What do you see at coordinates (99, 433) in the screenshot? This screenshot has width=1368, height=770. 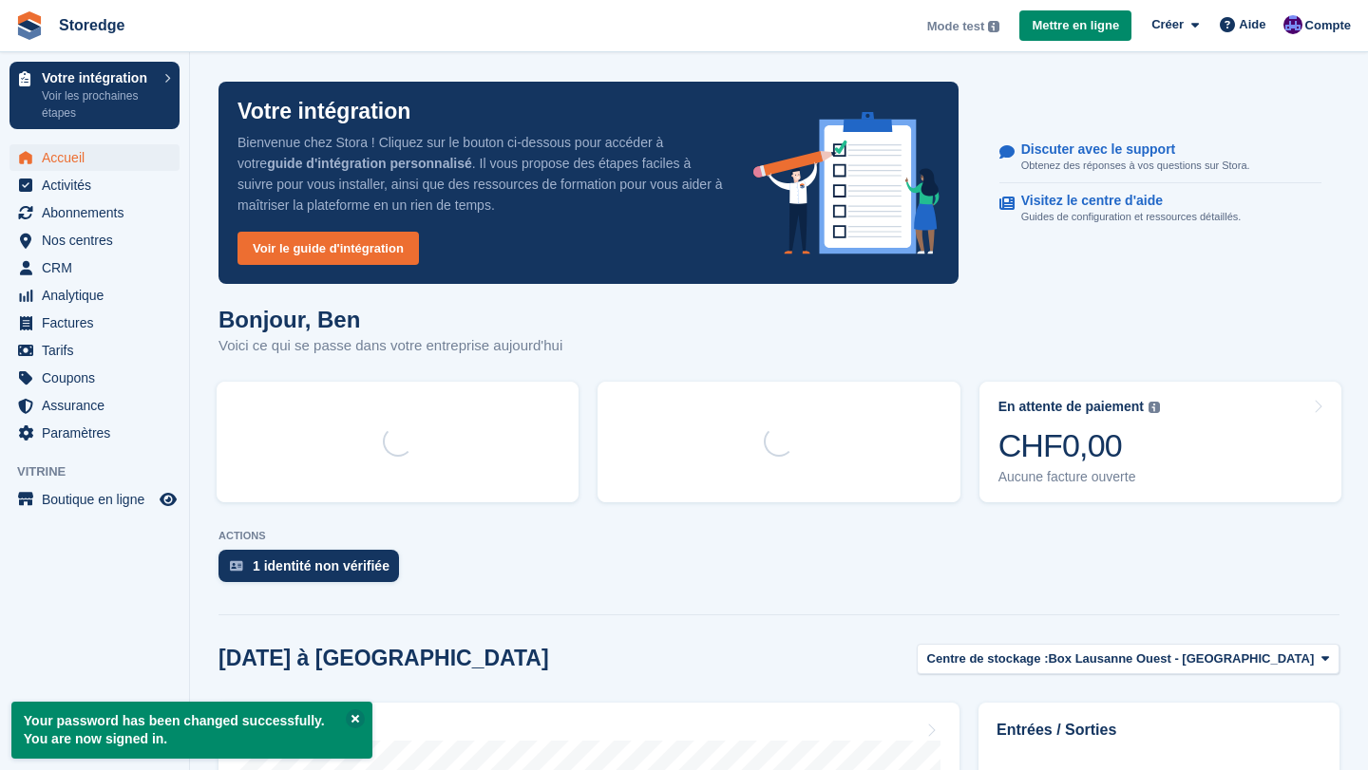 I see `span: Paramètres` at bounding box center [99, 433].